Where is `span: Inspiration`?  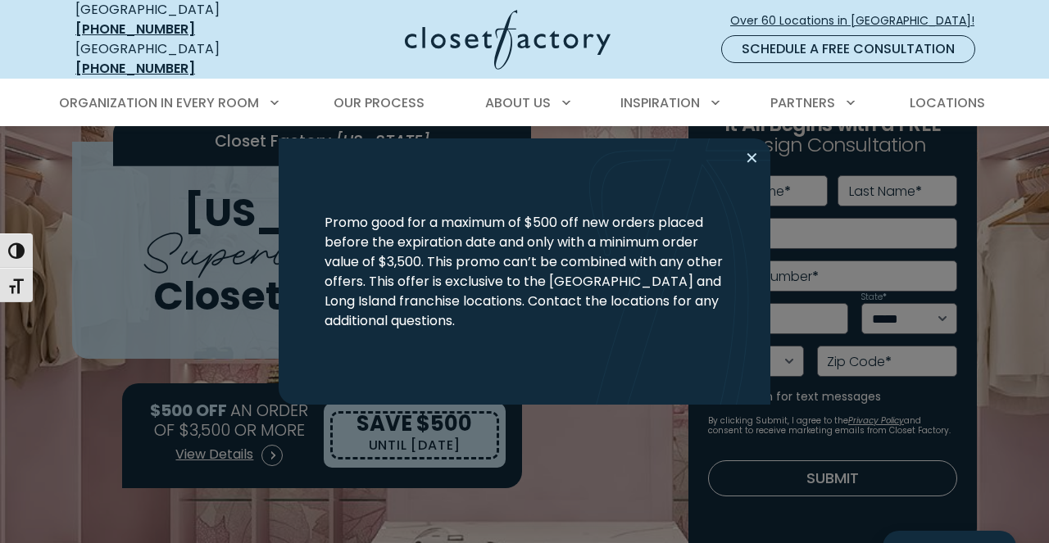 span: Inspiration is located at coordinates (660, 102).